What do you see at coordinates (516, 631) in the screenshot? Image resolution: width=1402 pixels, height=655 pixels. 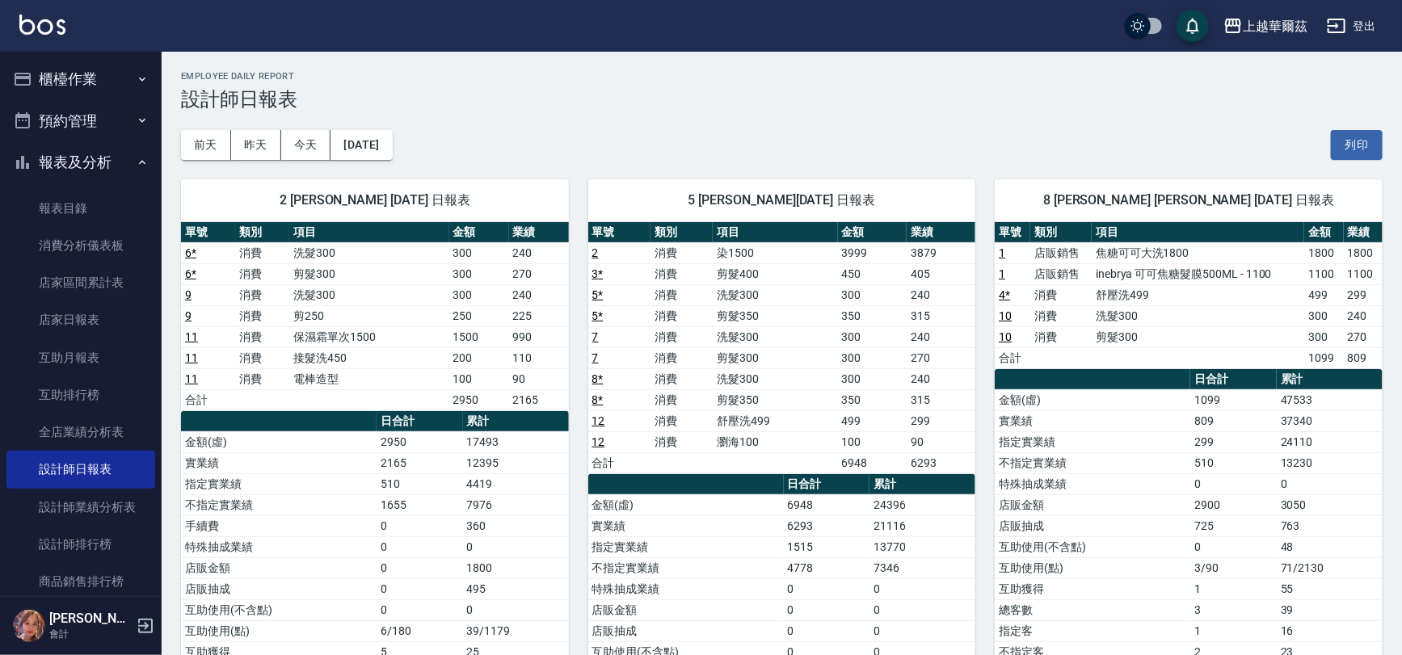 I see `td: 39/1179` at bounding box center [516, 631].